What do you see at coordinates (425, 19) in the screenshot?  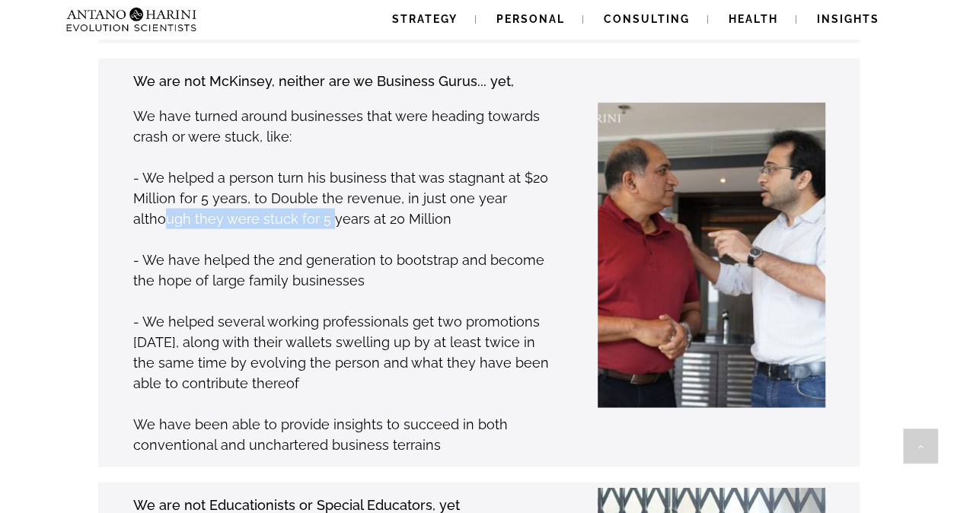 I see `span: Strategy` at bounding box center [425, 19].